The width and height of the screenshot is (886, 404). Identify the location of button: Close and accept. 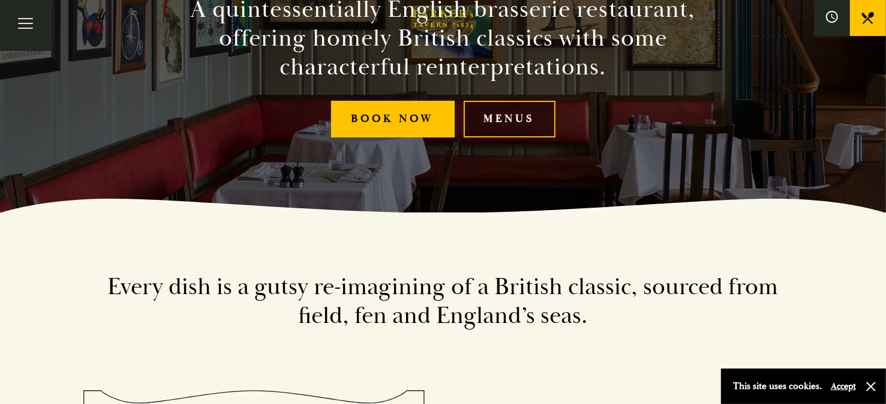
(871, 386).